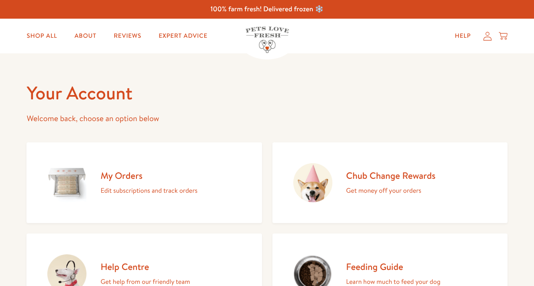 This screenshot has height=286, width=534. What do you see at coordinates (149, 176) in the screenshot?
I see `h2: My Orders` at bounding box center [149, 176].